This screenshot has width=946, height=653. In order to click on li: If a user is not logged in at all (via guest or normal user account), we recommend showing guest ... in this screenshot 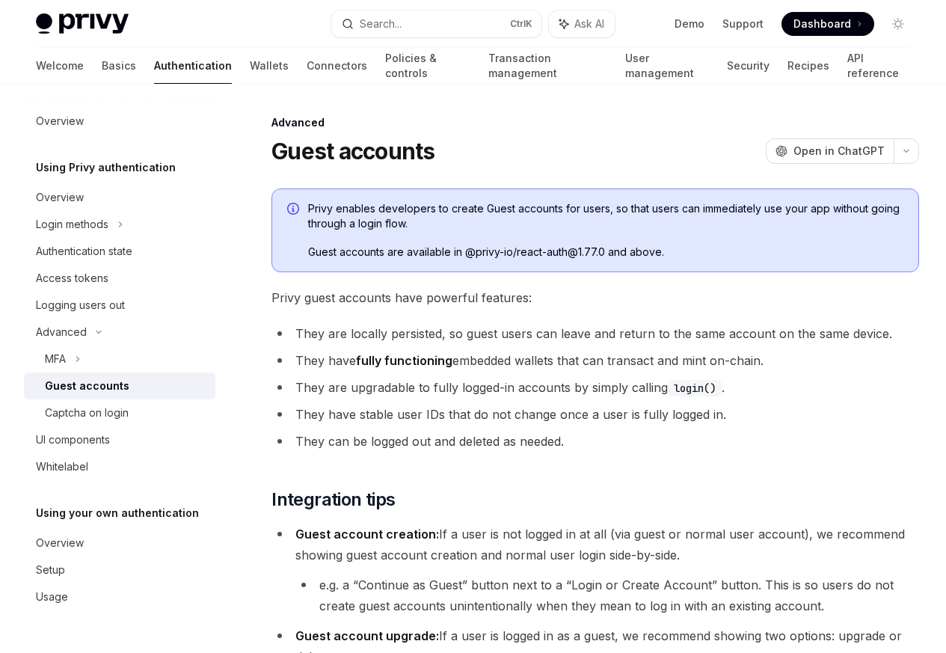, I will do `click(595, 570)`.